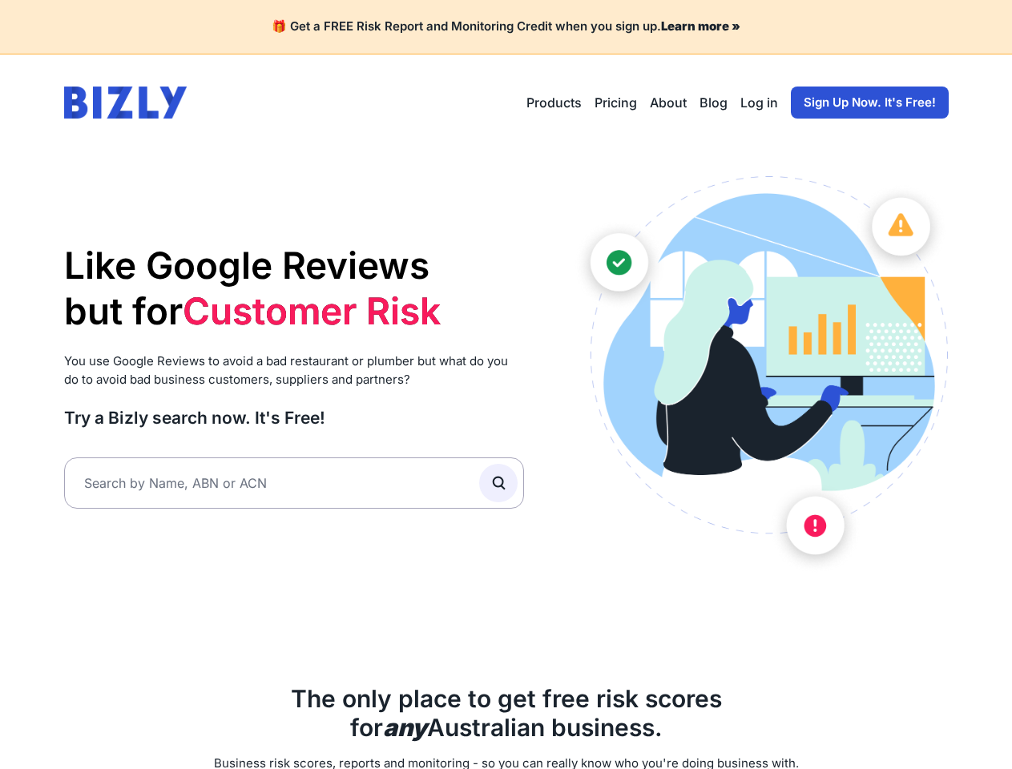 The width and height of the screenshot is (1012, 769). What do you see at coordinates (294, 288) in the screenshot?
I see `h1: Like Google Reviews but for` at bounding box center [294, 288].